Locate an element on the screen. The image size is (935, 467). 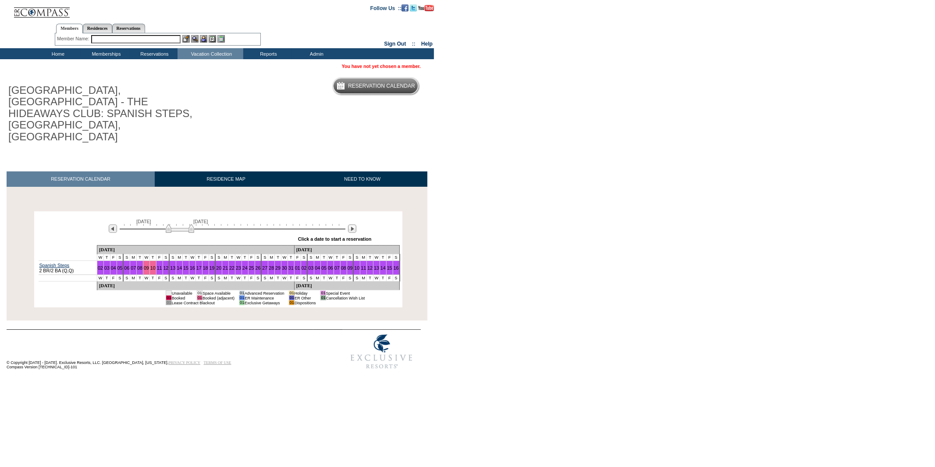
a: 30 is located at coordinates (284, 268).